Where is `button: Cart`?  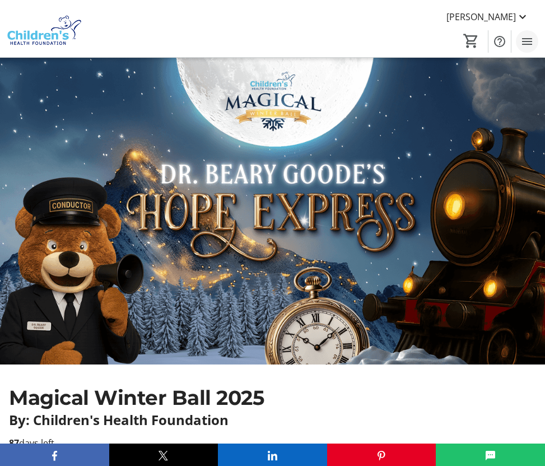
button: Cart is located at coordinates (471, 41).